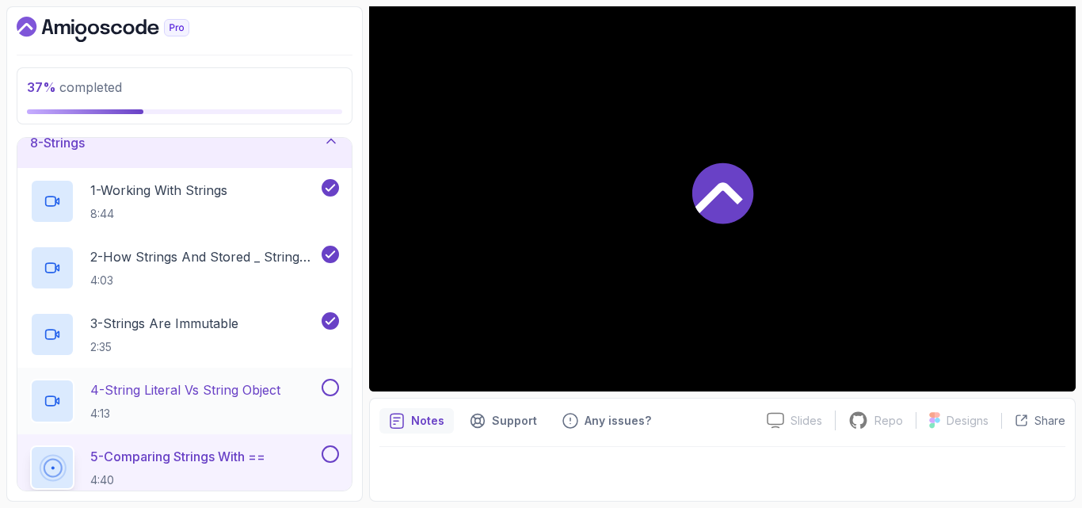 The height and width of the screenshot is (508, 1082). What do you see at coordinates (417, 421) in the screenshot?
I see `button: notes button` at bounding box center [417, 421].